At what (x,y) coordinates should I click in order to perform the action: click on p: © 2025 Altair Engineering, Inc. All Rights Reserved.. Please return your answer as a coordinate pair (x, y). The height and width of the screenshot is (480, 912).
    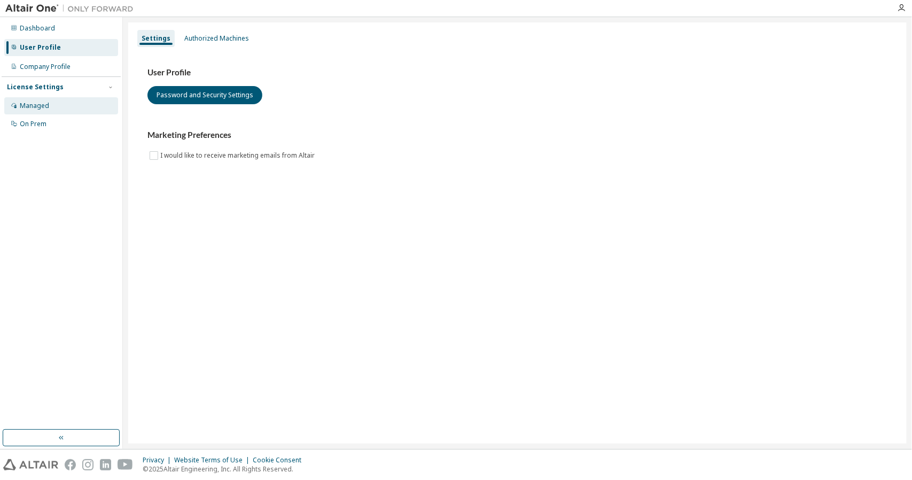
    Looking at the image, I should click on (225, 468).